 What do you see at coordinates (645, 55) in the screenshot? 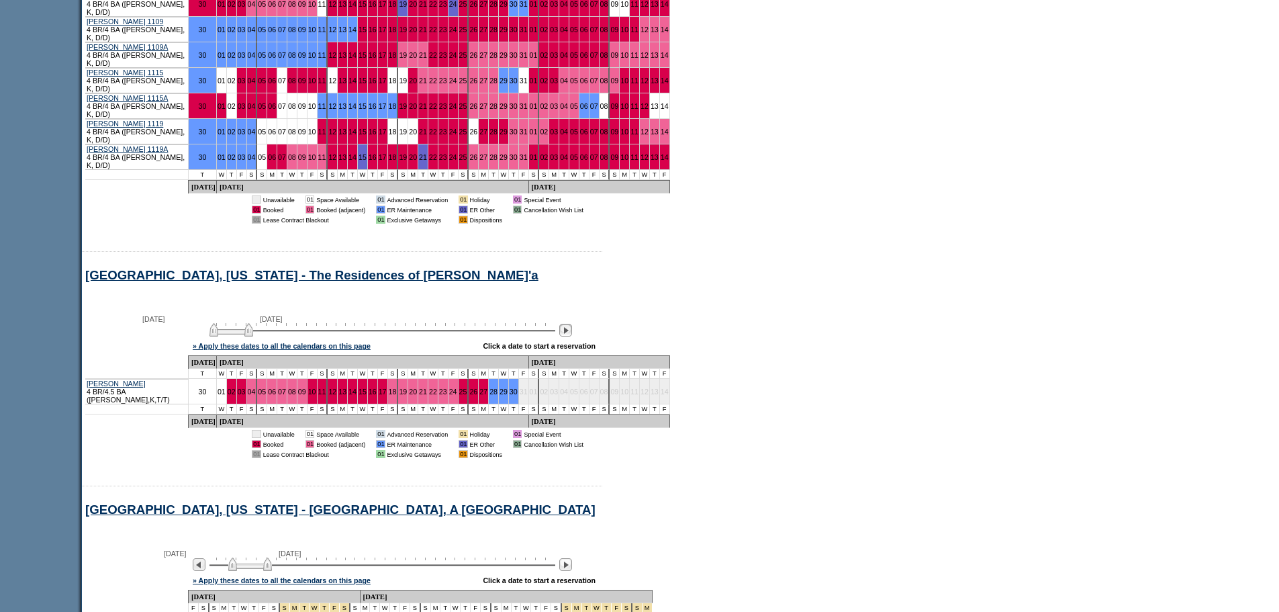
I see `a: 12` at bounding box center [645, 55].